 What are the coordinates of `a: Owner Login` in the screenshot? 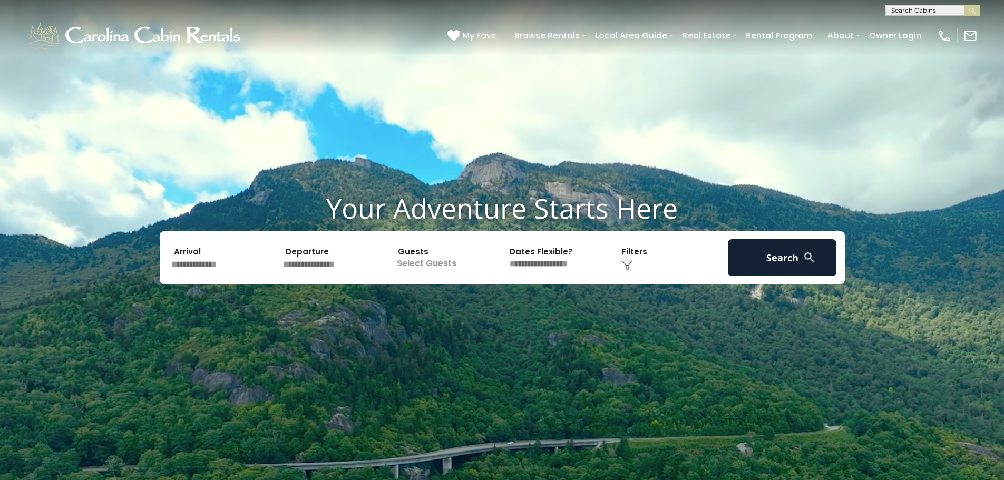 It's located at (895, 35).